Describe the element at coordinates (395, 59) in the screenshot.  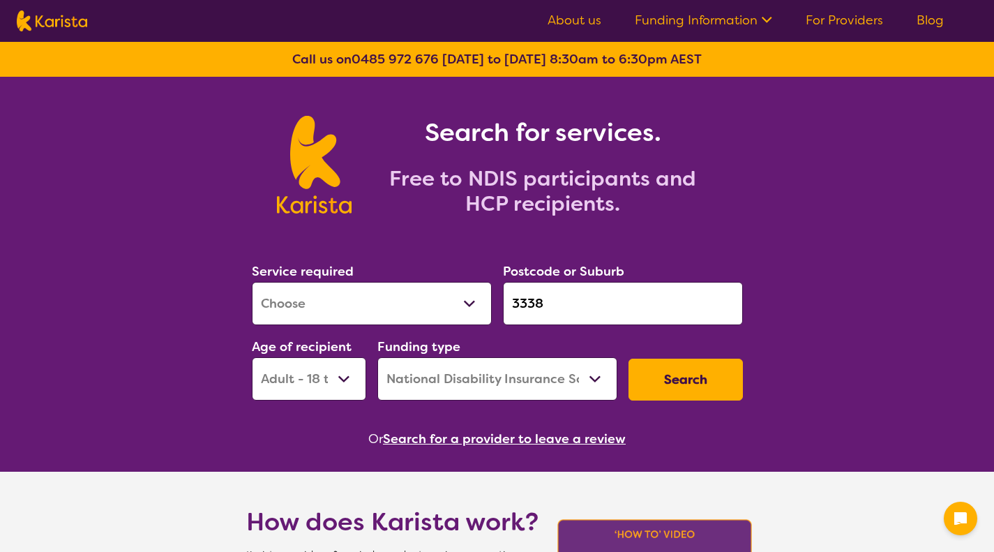
I see `a: 0485 972 676` at that location.